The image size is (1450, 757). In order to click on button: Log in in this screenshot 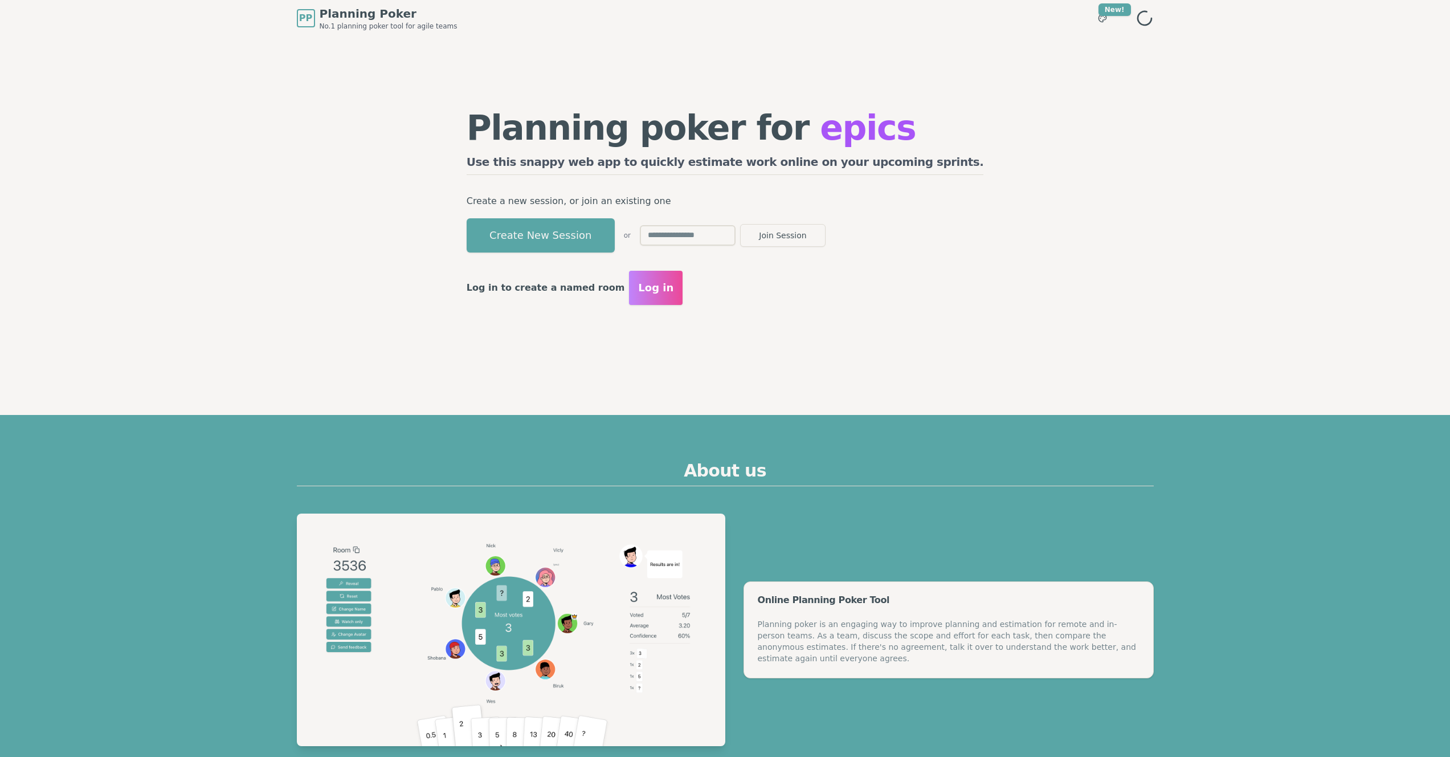, I will do `click(656, 288)`.